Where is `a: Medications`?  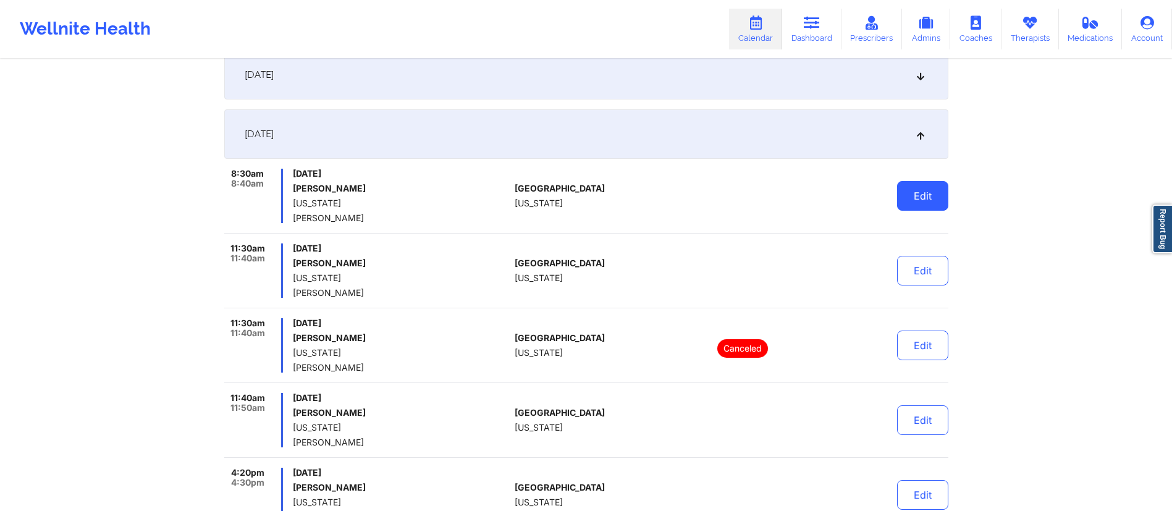
a: Medications is located at coordinates (1091, 29).